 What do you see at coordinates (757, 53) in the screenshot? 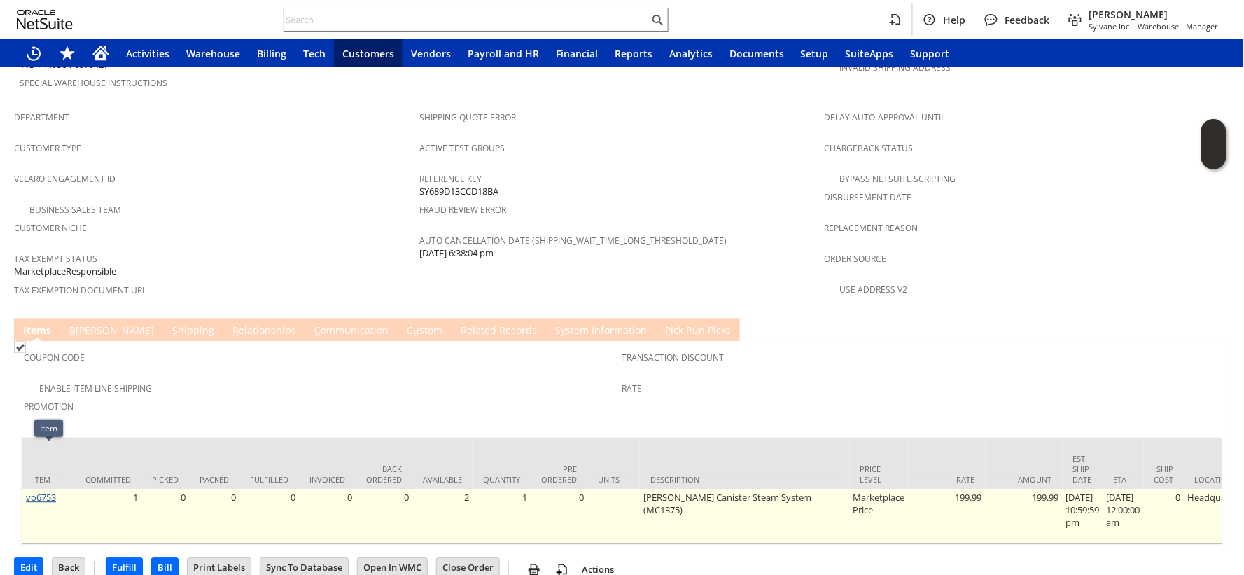
I see `a: Documents` at bounding box center [757, 53].